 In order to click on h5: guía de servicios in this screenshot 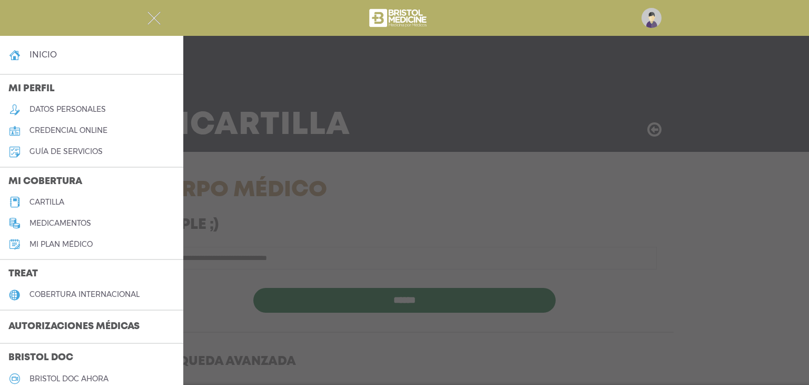, I will do `click(66, 151)`.